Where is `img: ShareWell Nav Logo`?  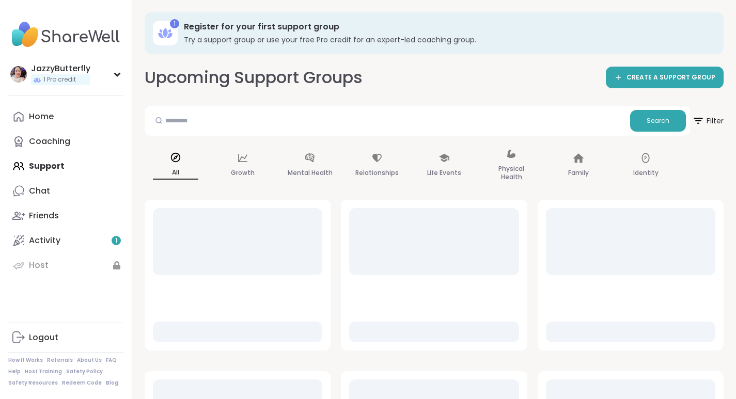
img: ShareWell Nav Logo is located at coordinates (66, 35).